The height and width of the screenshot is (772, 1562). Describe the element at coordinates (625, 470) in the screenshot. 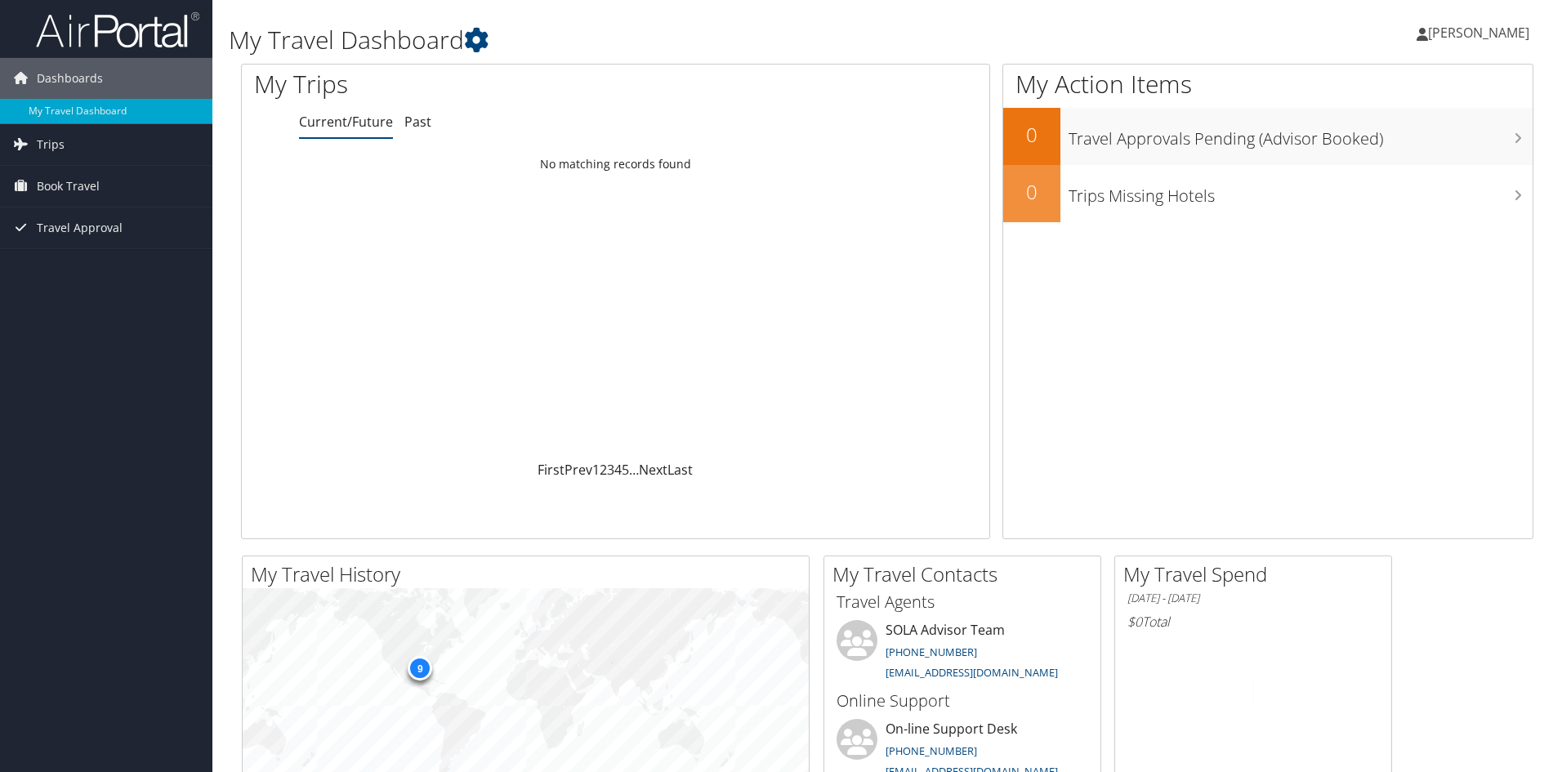

I see `a: 5` at that location.